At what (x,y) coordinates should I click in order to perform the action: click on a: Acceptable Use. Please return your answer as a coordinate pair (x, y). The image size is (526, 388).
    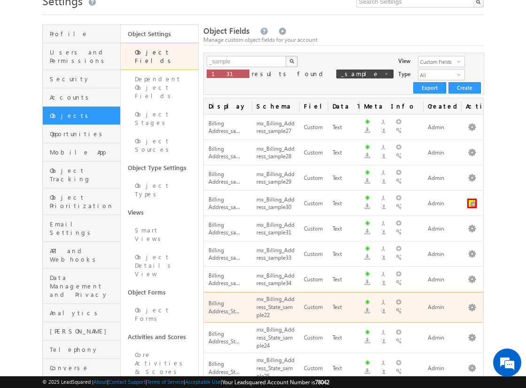
    Looking at the image, I should click on (203, 381).